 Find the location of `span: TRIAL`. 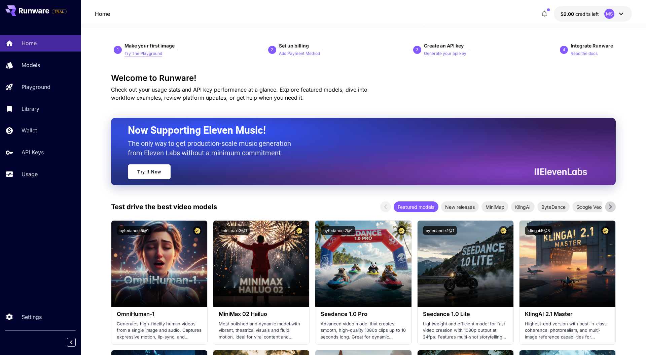

span: TRIAL is located at coordinates (59, 11).